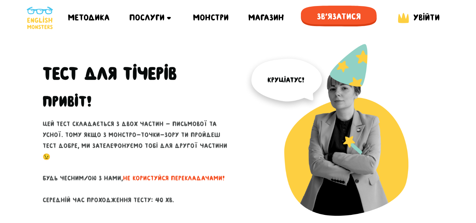 The image size is (476, 223). What do you see at coordinates (138, 162) in the screenshot?
I see `p: Цей тест складається з двох частин - письмової та усної. Тому якщо з монстро-точки-зору ти пройде...` at bounding box center [138, 162].